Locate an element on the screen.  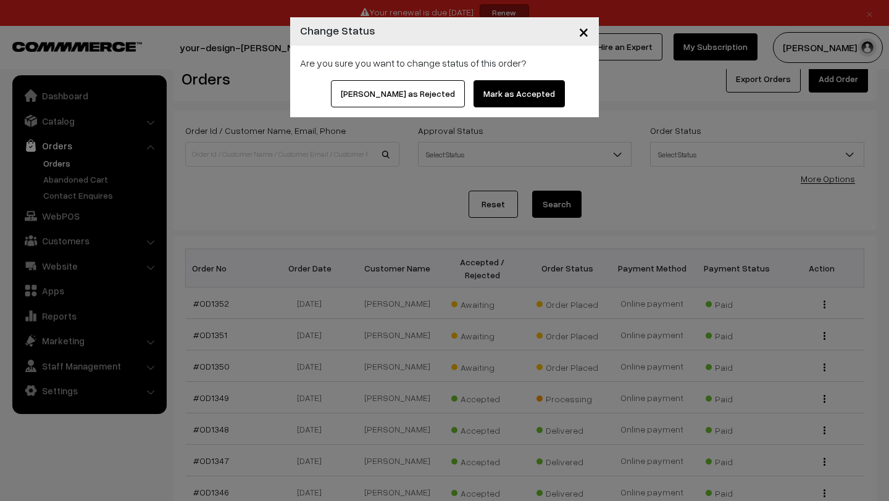
button: Close is located at coordinates (583, 31).